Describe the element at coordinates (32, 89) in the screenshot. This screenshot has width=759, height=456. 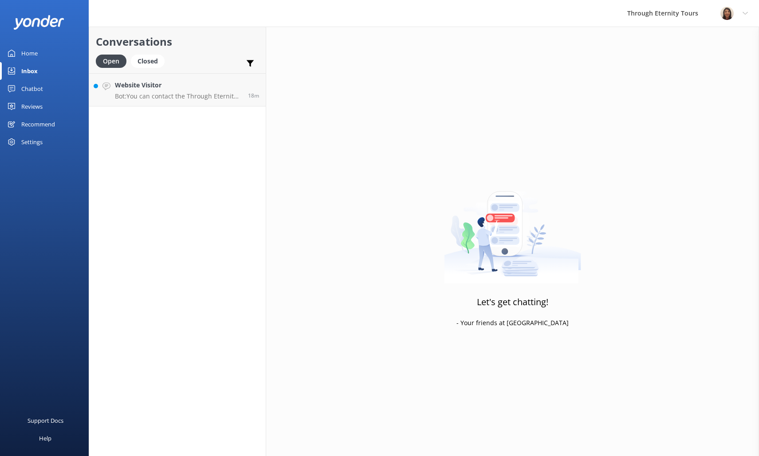
I see `div: Chatbot` at that location.